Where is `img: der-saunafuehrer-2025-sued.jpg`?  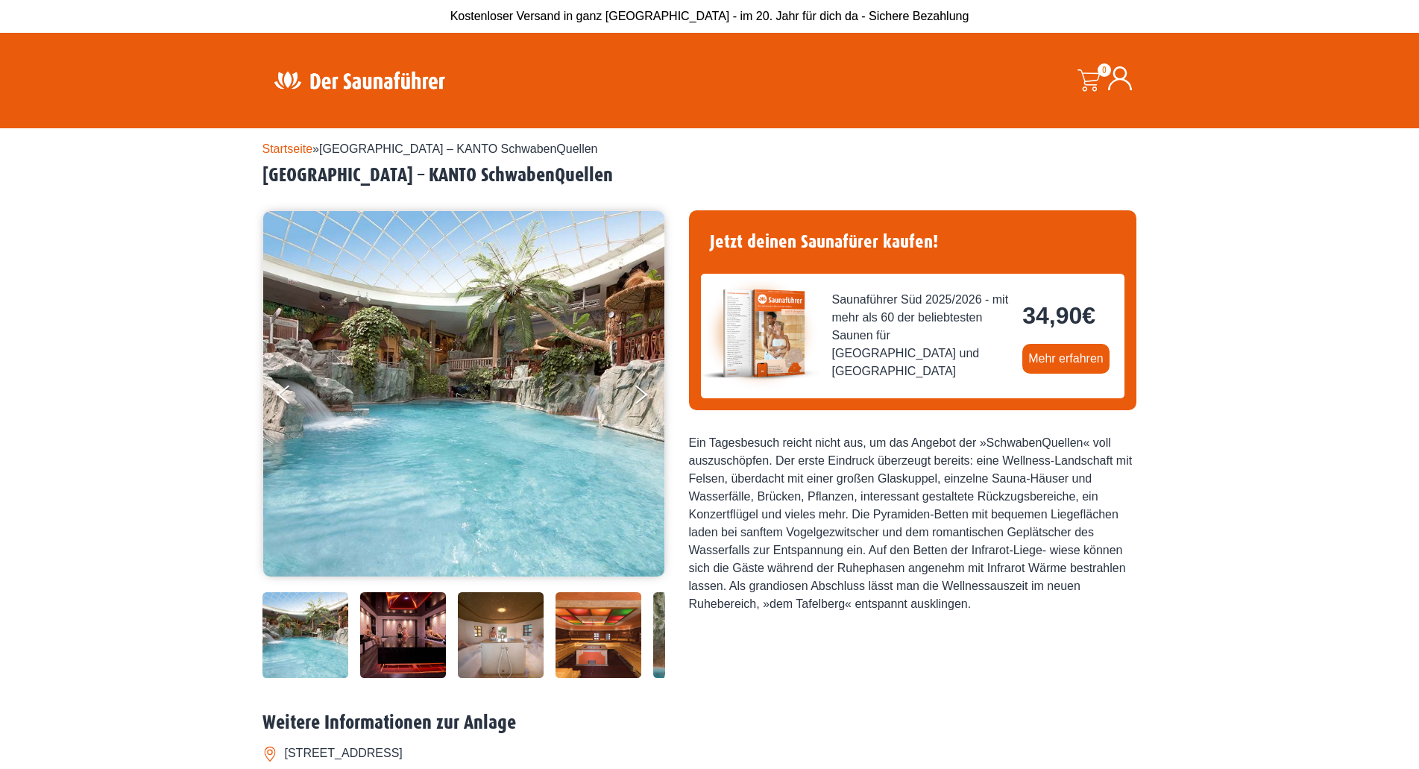
img: der-saunafuehrer-2025-sued.jpg is located at coordinates (761, 333).